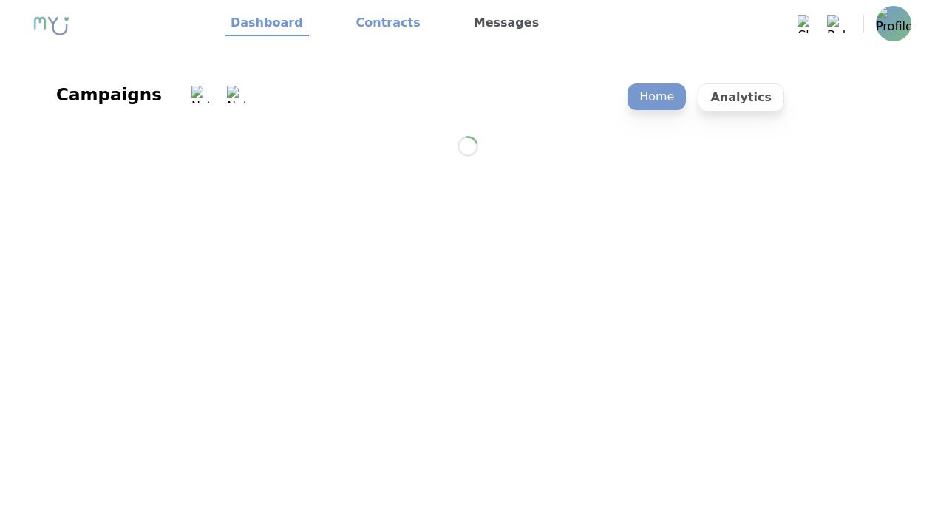  Describe the element at coordinates (109, 95) in the screenshot. I see `div: Campaigns` at that location.